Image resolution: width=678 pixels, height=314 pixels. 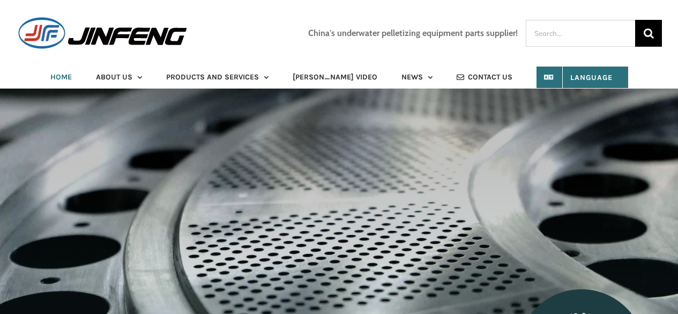 I want to click on a: landscaper-watch-video-button, so click(x=581, y=294).